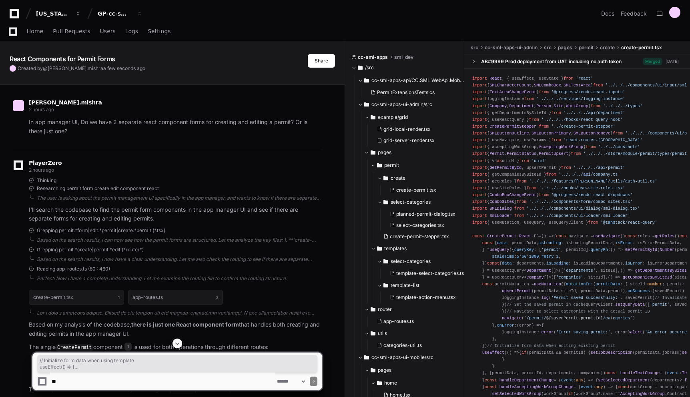 This screenshot has height=397, width=690. I want to click on button: cc-sml-apps-api/CC.SML.WebApi.Mobile.Tests/Extensions, so click(411, 80).